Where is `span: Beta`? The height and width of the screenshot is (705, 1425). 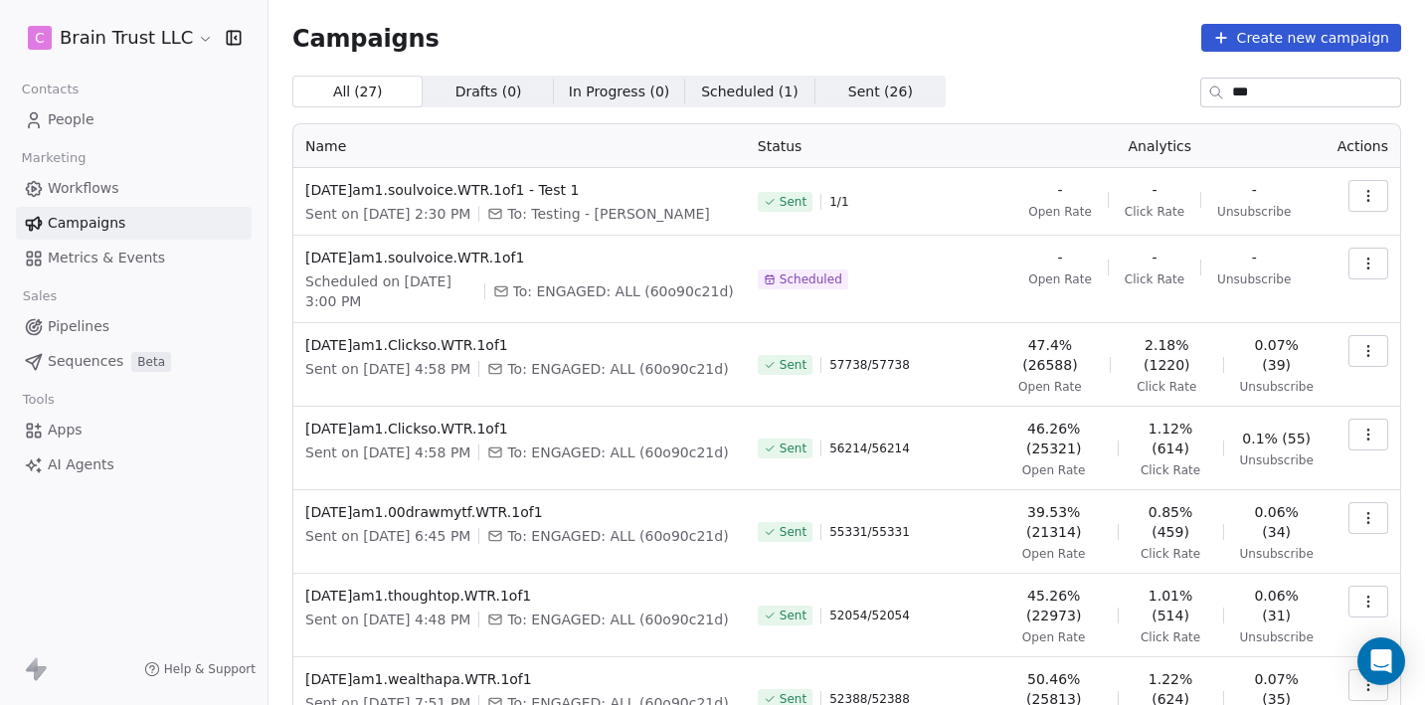
span: Beta is located at coordinates (151, 362).